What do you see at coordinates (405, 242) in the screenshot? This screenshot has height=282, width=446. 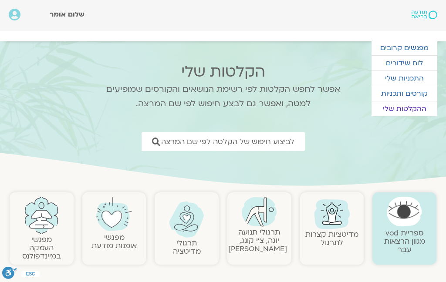 I see `a: ספריית vodמגוון הרצאות עבר` at bounding box center [405, 242].